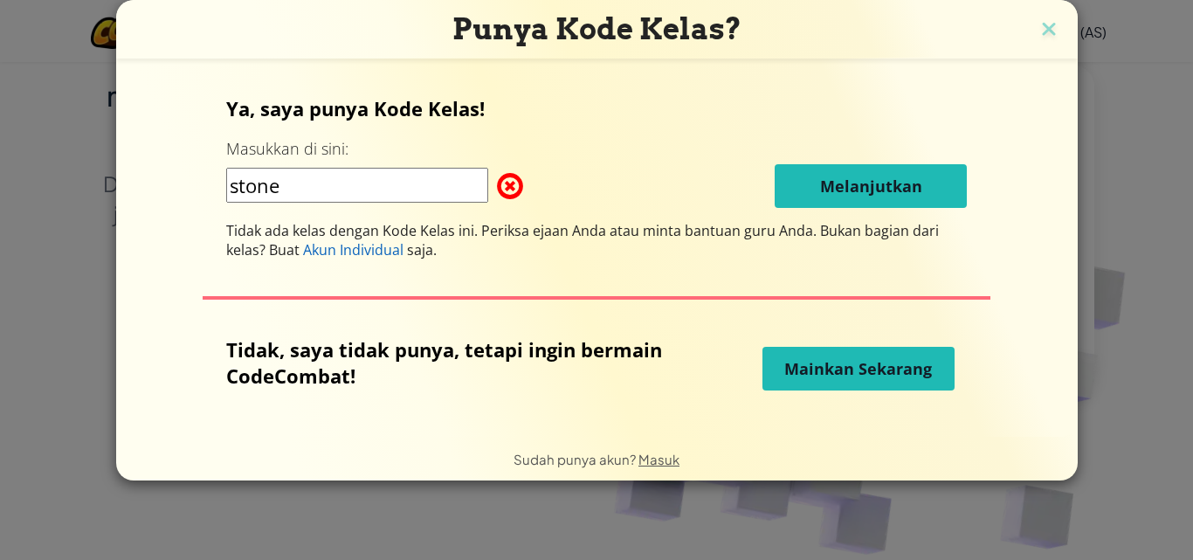  What do you see at coordinates (287, 148) in the screenshot?
I see `font: Masukkan di sini:` at bounding box center [287, 148].